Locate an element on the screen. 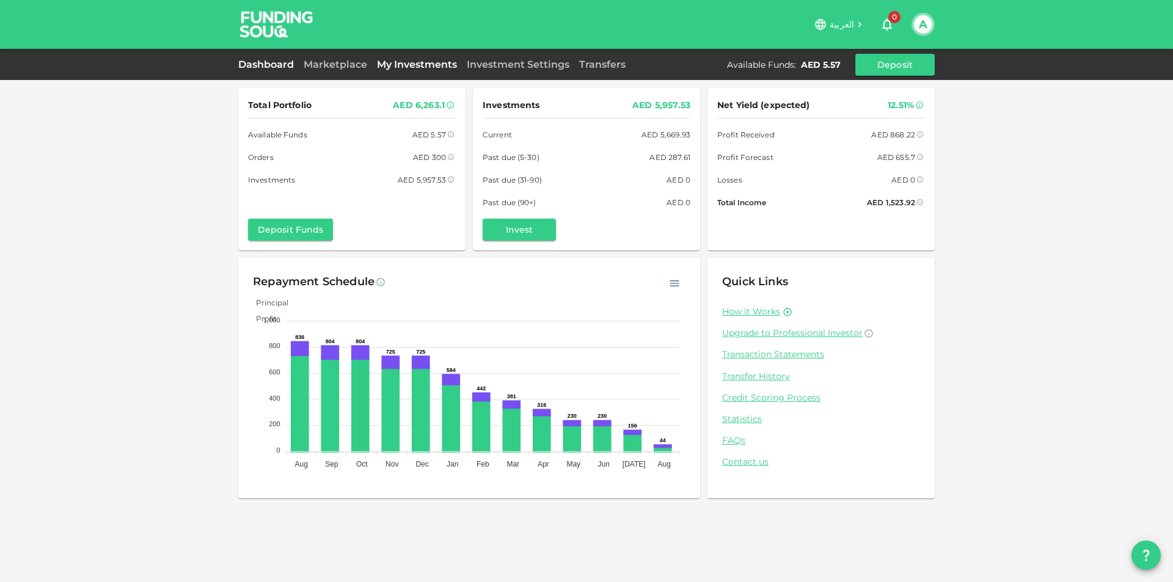 The image size is (1173, 582). button: Invest is located at coordinates (519, 230).